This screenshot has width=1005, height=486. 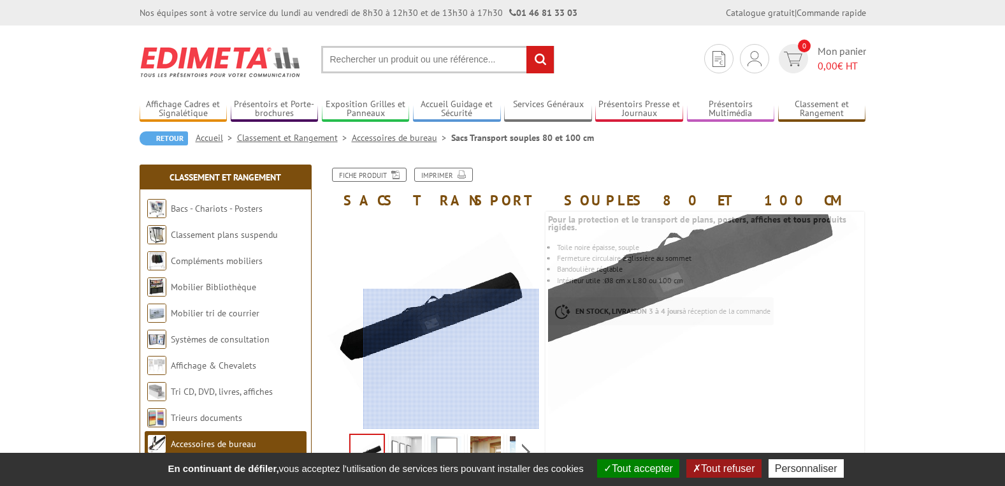 What do you see at coordinates (842, 59) in the screenshot?
I see `span: Mon panier` at bounding box center [842, 59].